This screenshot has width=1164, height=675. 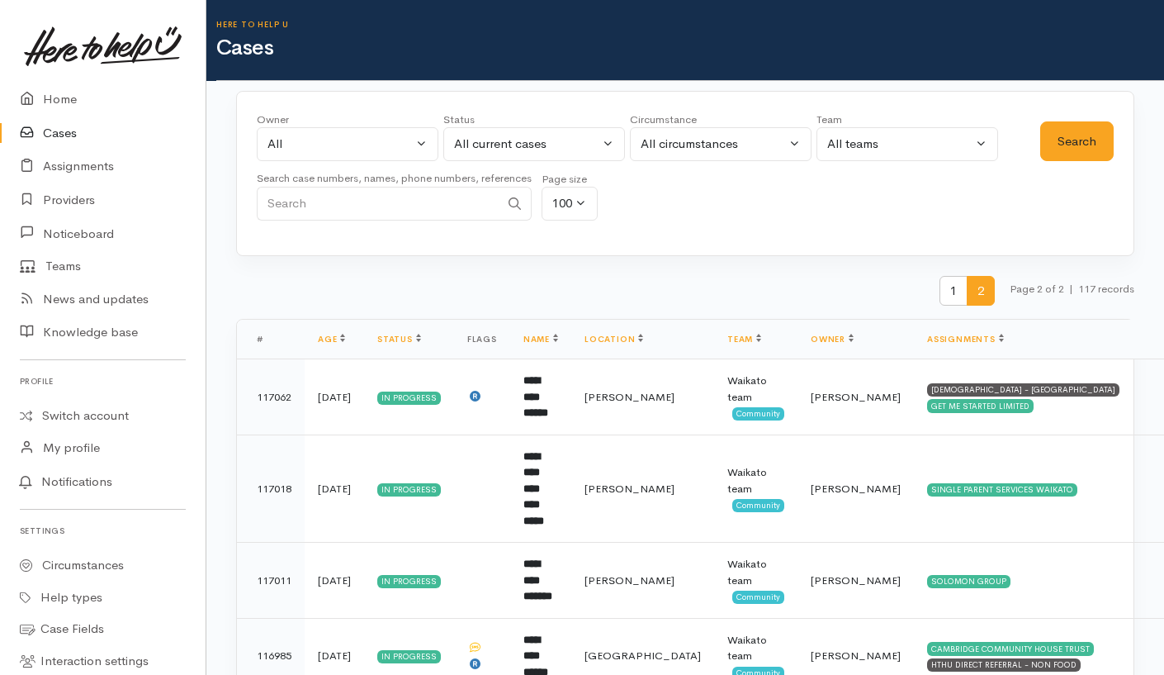 What do you see at coordinates (570, 203) in the screenshot?
I see `button: 100` at bounding box center [570, 203].